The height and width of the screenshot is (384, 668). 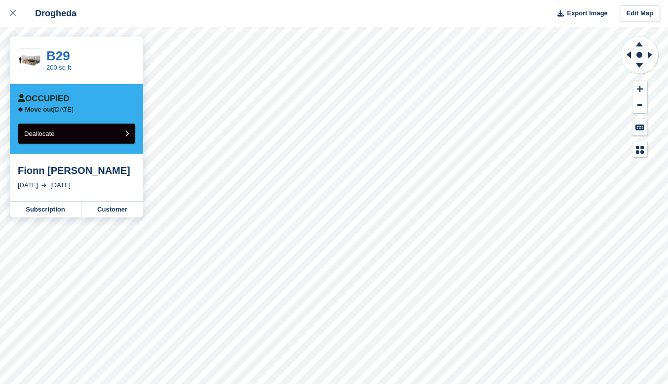 What do you see at coordinates (640, 13) in the screenshot?
I see `a: Edit Map` at bounding box center [640, 13].